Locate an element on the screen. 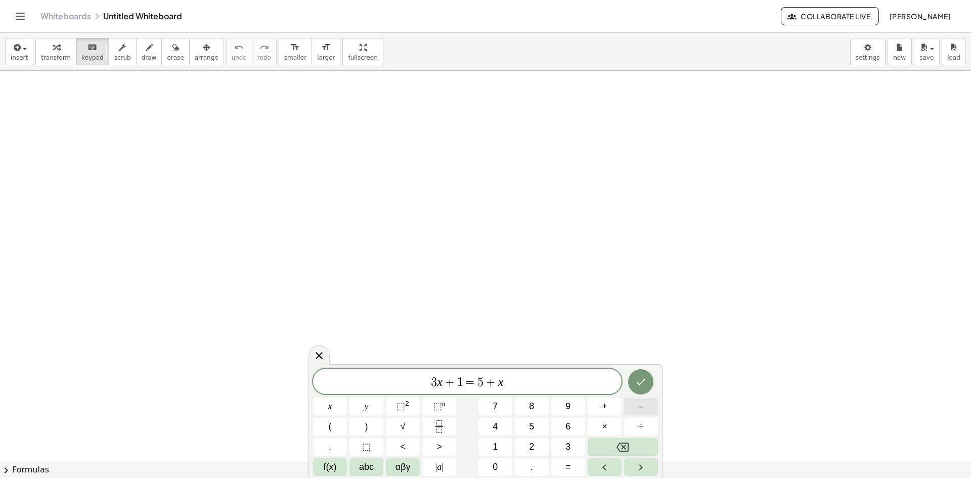  button: Toggle navigation is located at coordinates (20, 16).